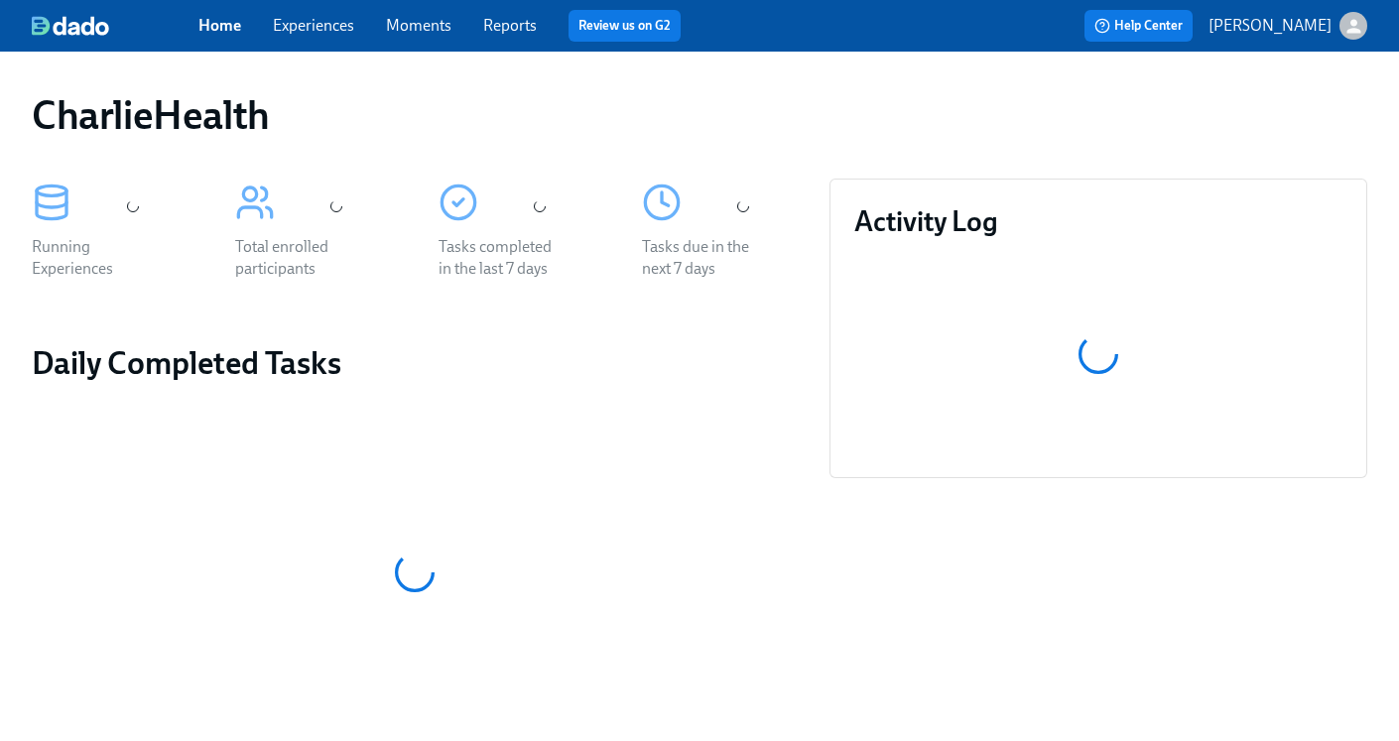 This screenshot has width=1399, height=741. What do you see at coordinates (151, 115) in the screenshot?
I see `h1: CharlieHealth` at bounding box center [151, 115].